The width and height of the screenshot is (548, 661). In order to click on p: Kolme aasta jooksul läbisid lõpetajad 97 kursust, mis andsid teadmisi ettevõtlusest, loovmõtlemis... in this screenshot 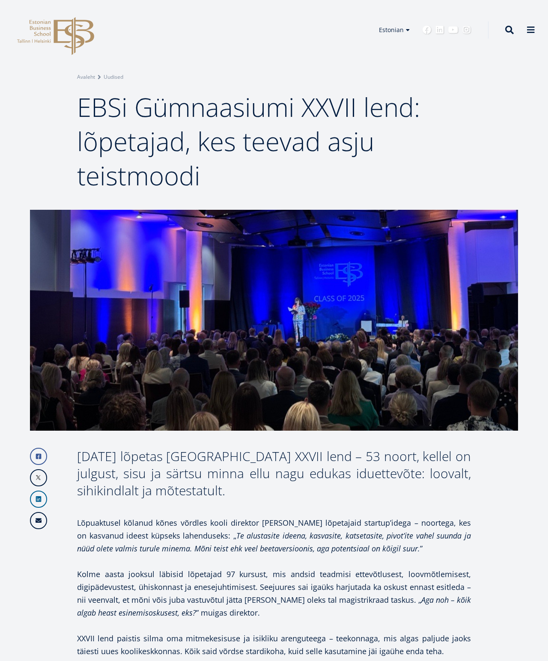, I will do `click(274, 593)`.